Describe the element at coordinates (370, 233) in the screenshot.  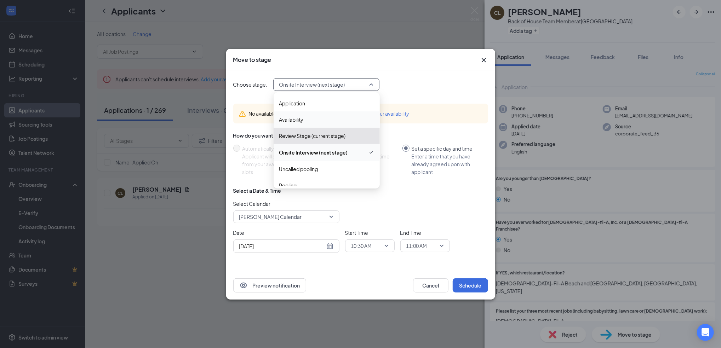
I see `span: Start Time` at that location.